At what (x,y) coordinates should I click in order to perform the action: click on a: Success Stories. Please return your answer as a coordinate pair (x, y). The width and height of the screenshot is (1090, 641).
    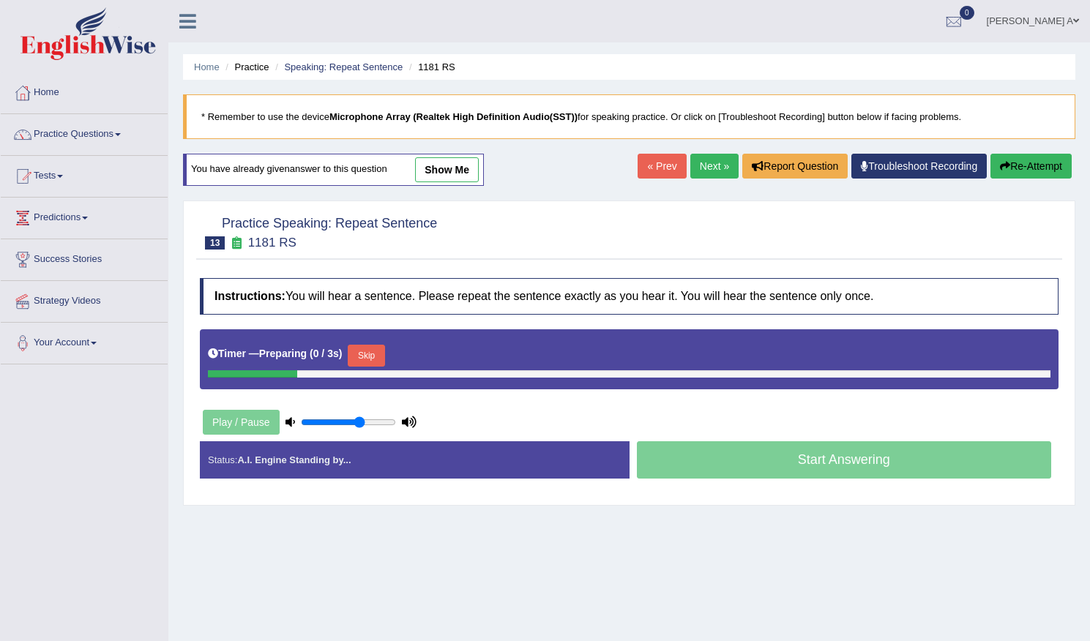
    Looking at the image, I should click on (84, 258).